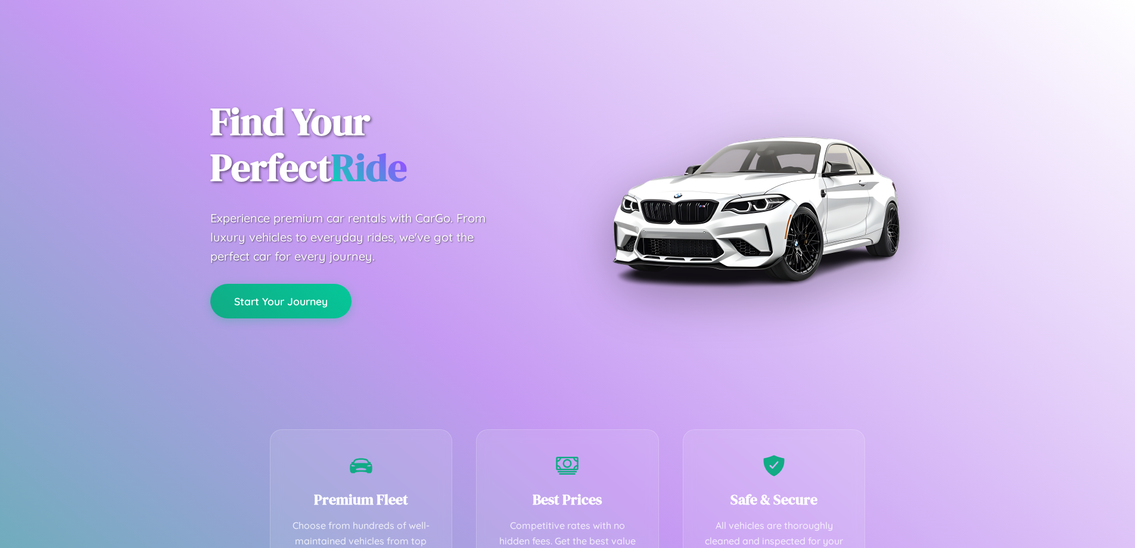  Describe the element at coordinates (567, 499) in the screenshot. I see `h3: Best Prices` at that location.